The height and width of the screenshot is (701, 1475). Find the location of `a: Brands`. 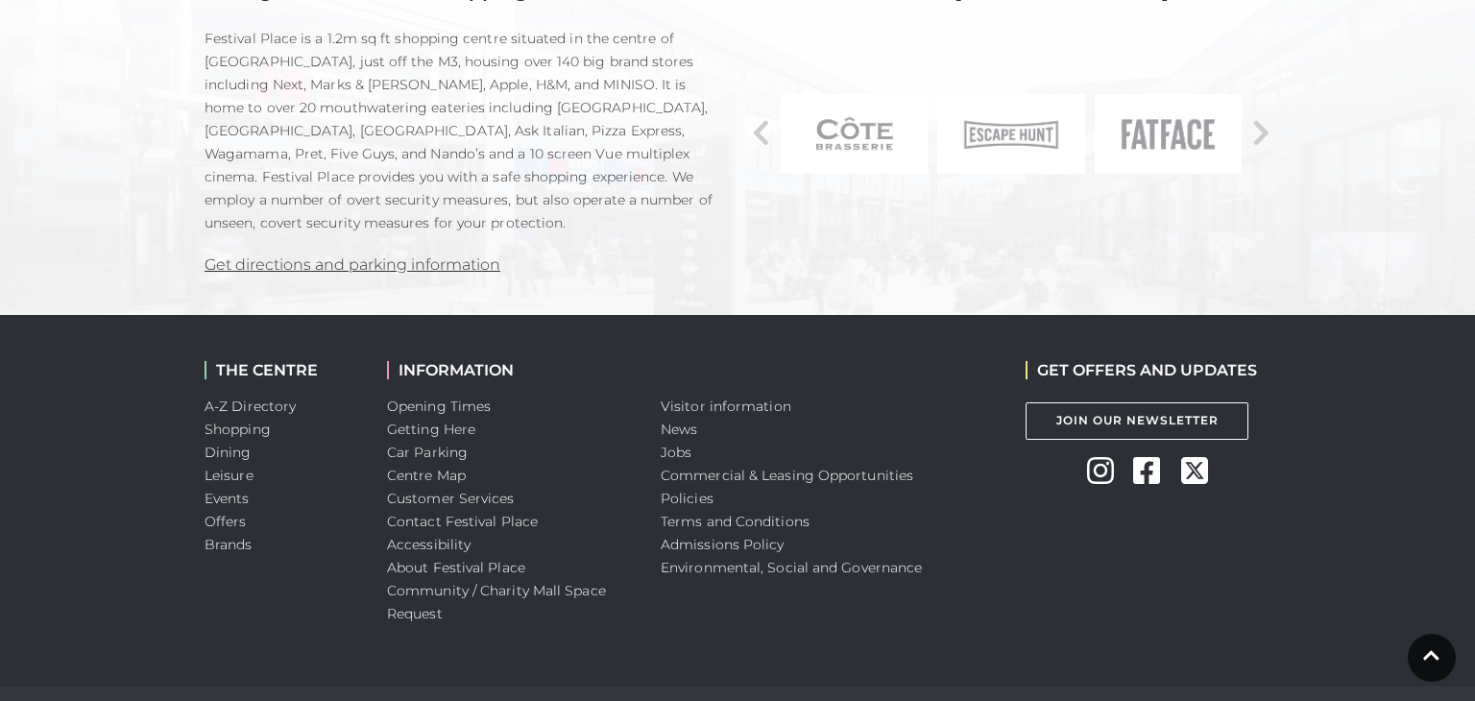

a: Brands is located at coordinates (228, 544).